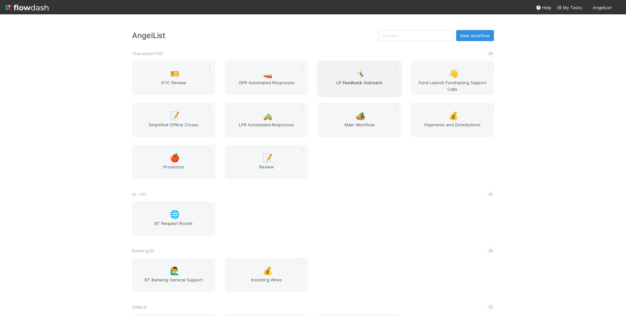  What do you see at coordinates (143, 251) in the screenshot?
I see `span: Banking ( 2 )` at bounding box center [143, 251].